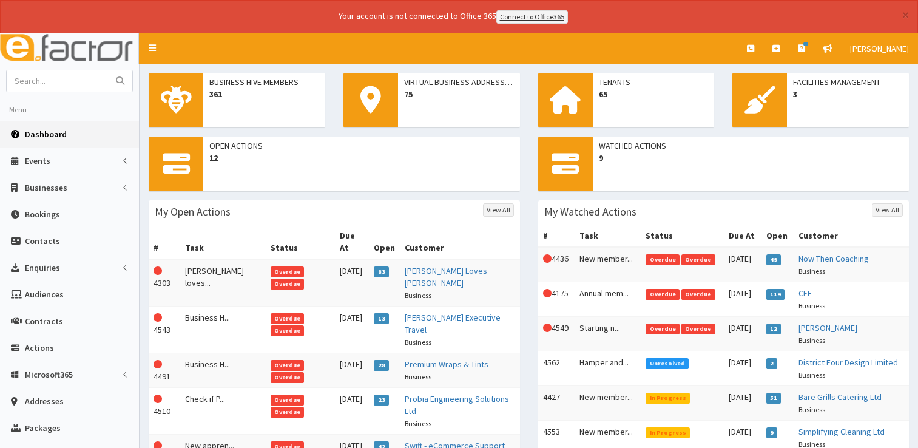  Describe the element at coordinates (841, 431) in the screenshot. I see `a: Simplifying Cleaning Ltd` at that location.